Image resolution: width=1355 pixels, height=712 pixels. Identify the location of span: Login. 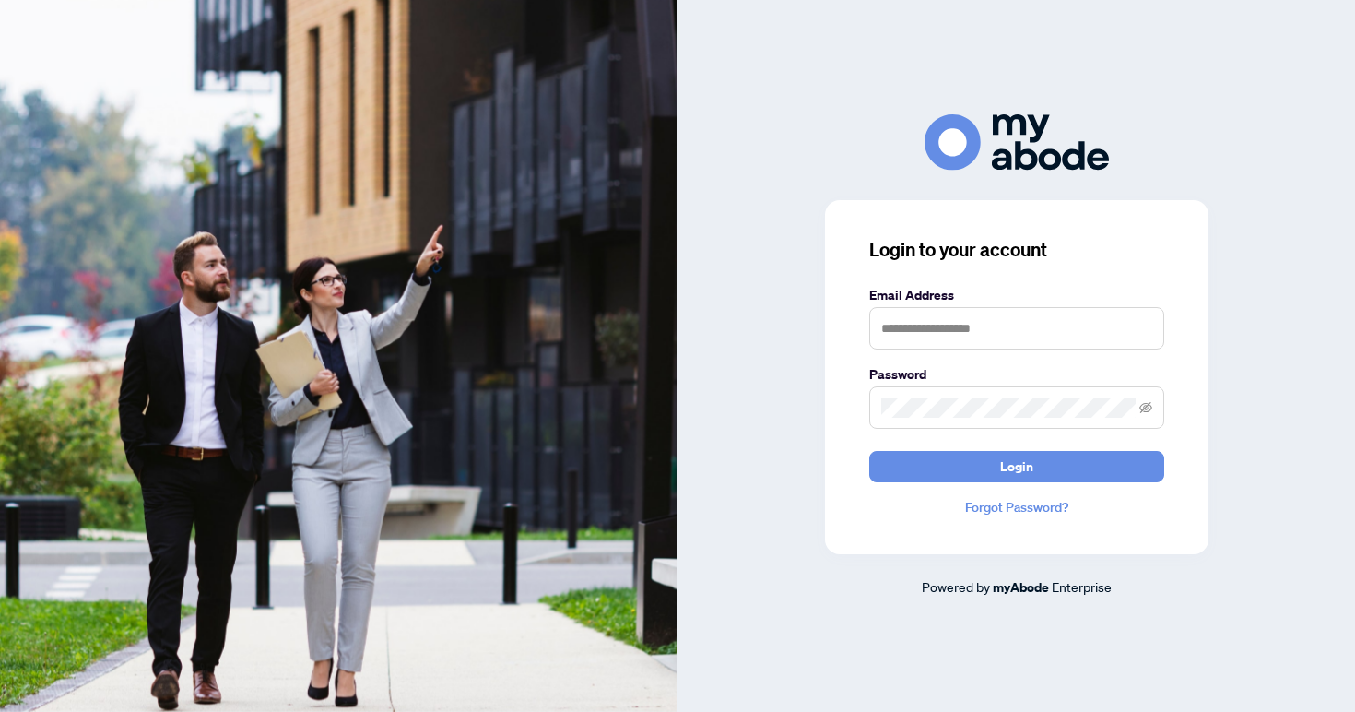
(1017, 466).